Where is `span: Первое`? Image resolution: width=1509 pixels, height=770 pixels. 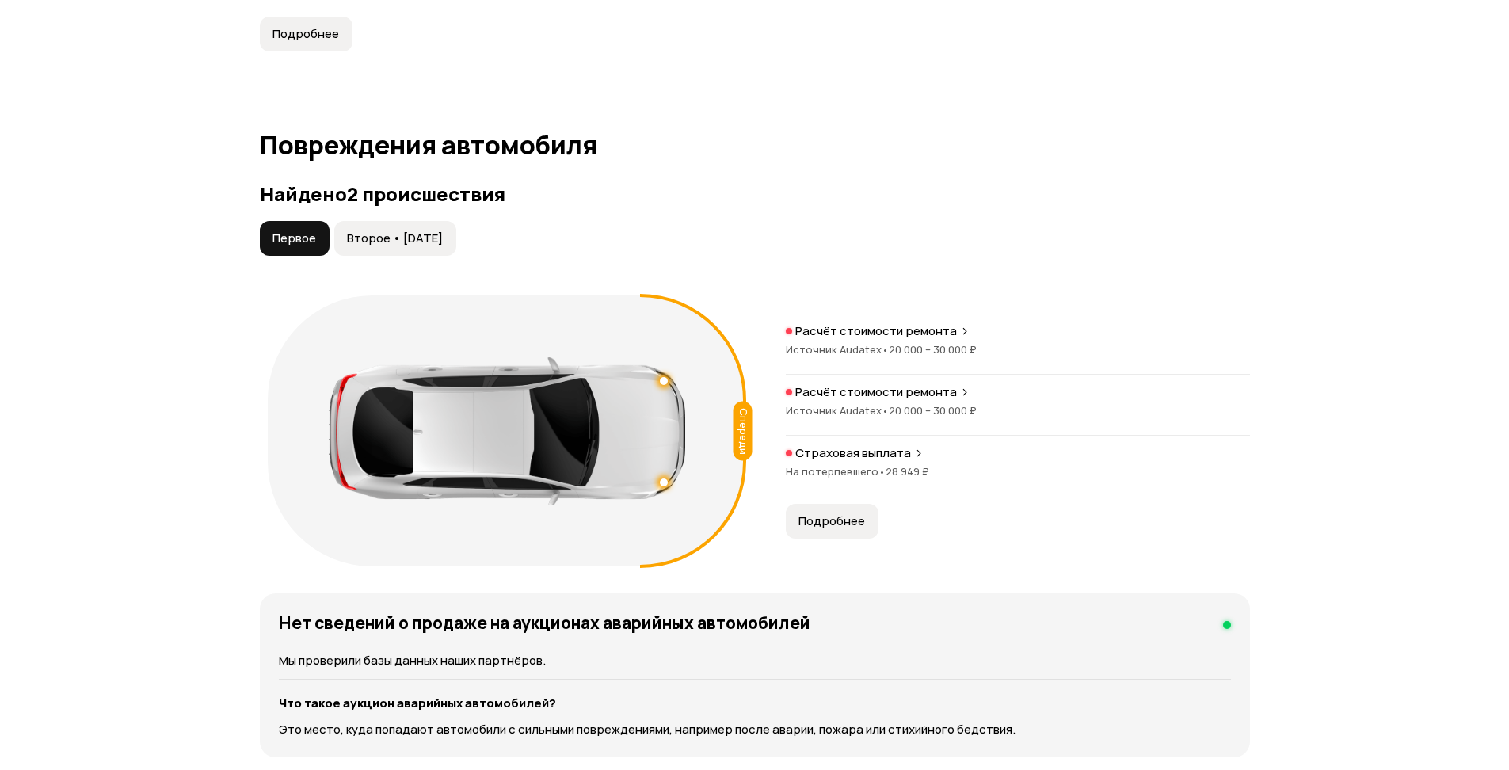
span: Первое is located at coordinates (294, 238).